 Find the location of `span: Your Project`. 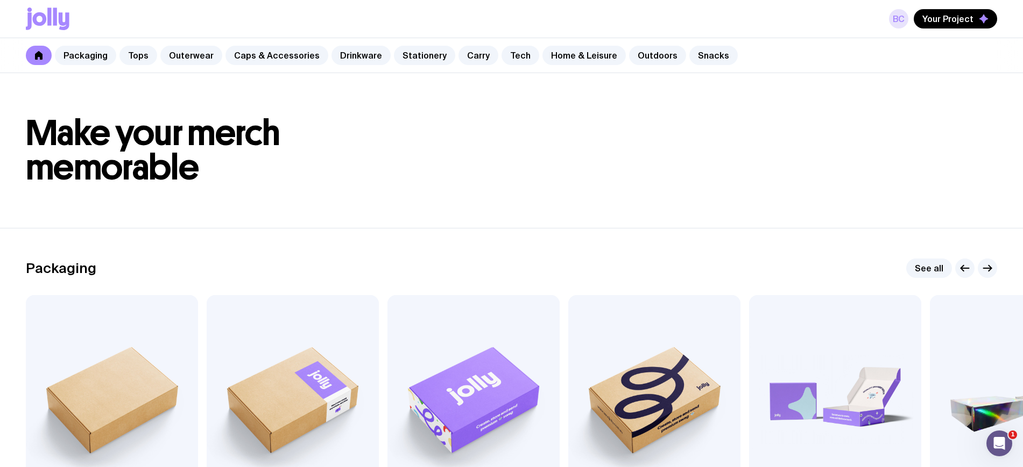

span: Your Project is located at coordinates (947, 19).